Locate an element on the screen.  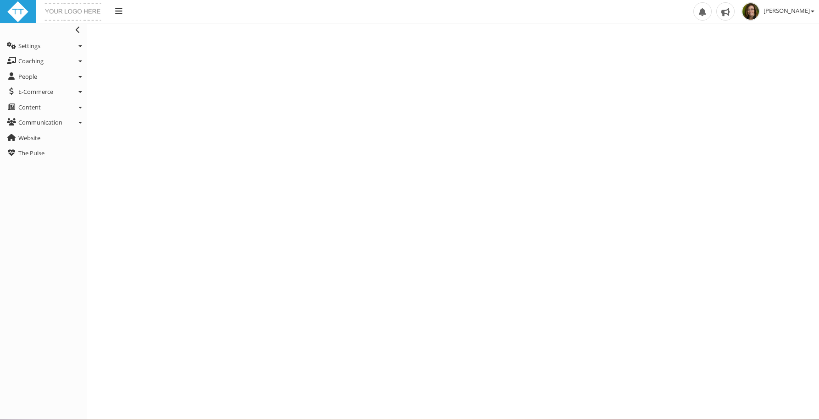
span: Content is located at coordinates (29, 107).